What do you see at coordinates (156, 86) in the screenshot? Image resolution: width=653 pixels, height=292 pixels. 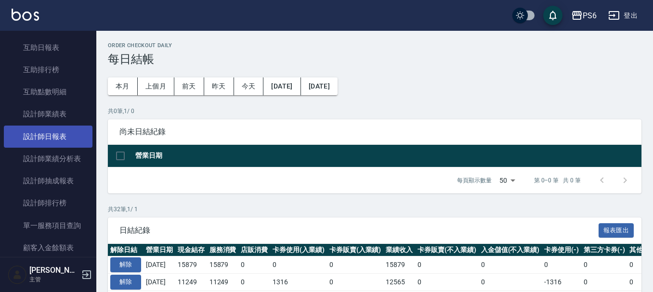 I see `button: 上個月` at bounding box center [156, 86].